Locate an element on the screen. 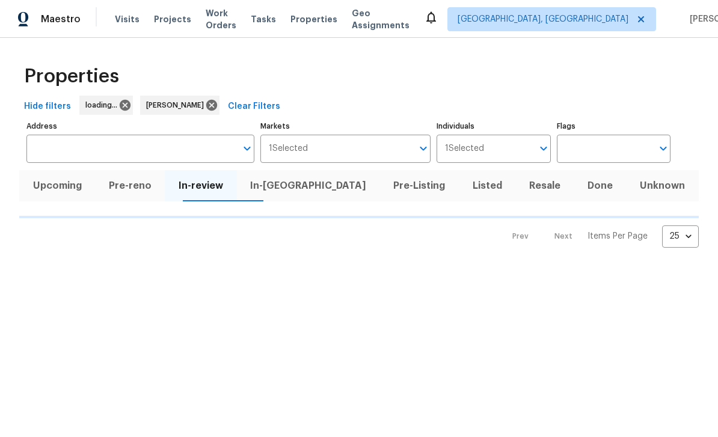 This screenshot has width=718, height=437. label: Flags is located at coordinates (613, 126).